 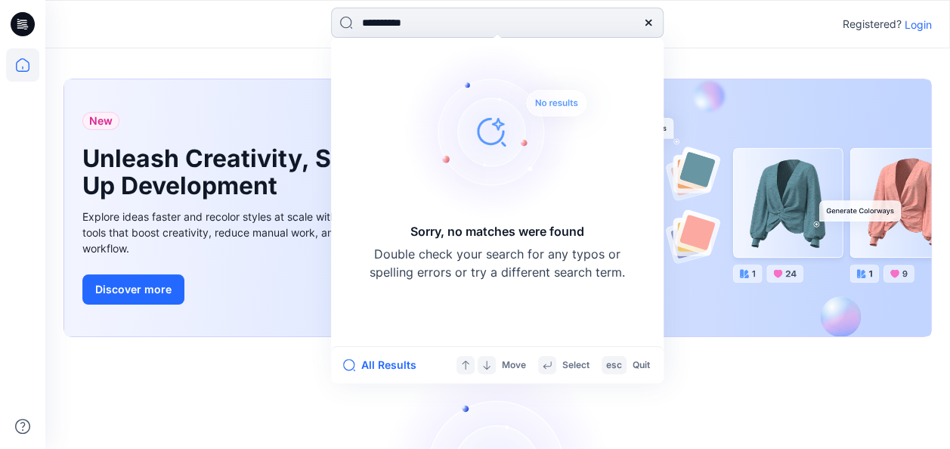 What do you see at coordinates (133, 289) in the screenshot?
I see `button: Discover more` at bounding box center [133, 289].